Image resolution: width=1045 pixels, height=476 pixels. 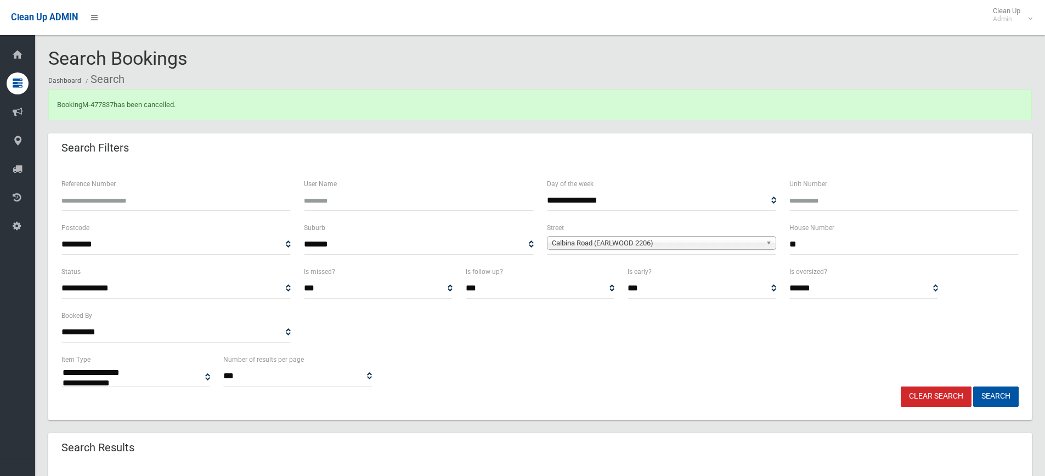 I want to click on label: Unit Number, so click(x=808, y=184).